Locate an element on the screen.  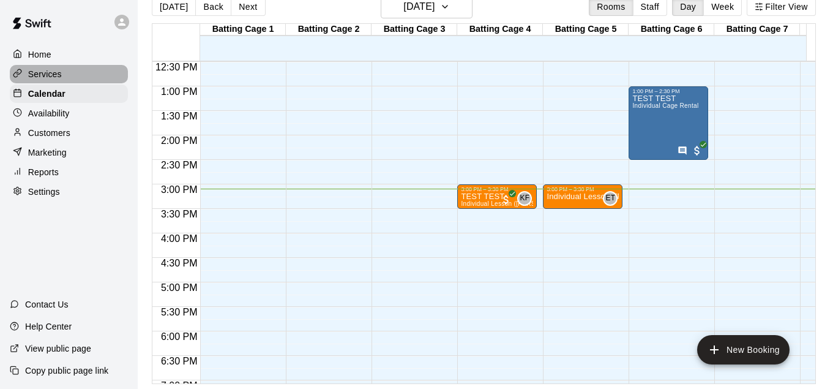
div: Ed Tolzien is located at coordinates (611, 198).